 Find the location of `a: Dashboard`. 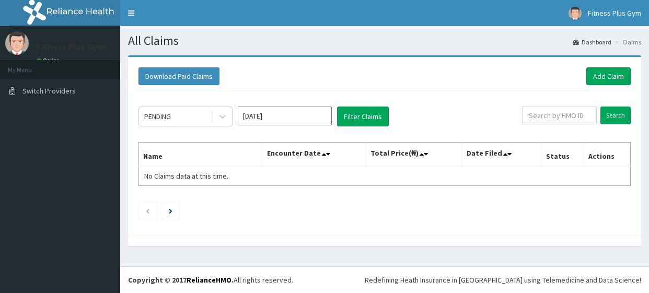

a: Dashboard is located at coordinates (592, 42).